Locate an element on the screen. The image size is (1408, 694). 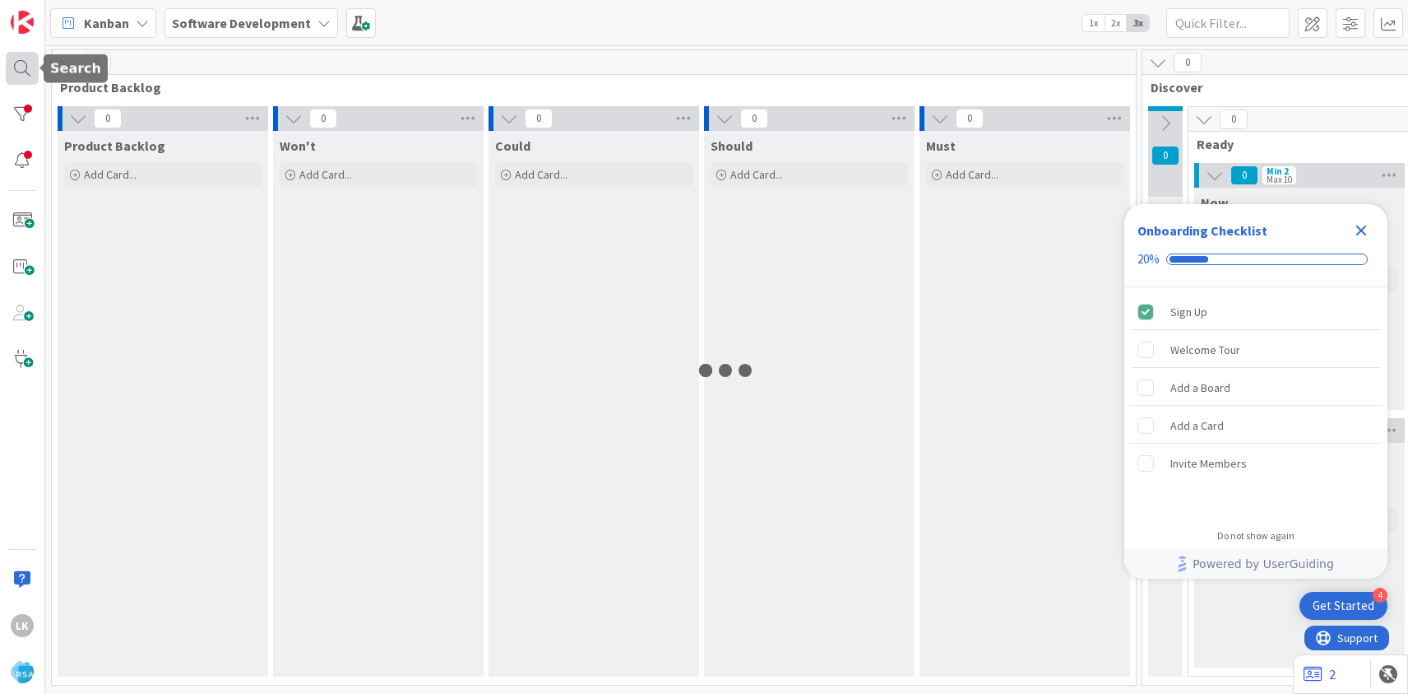
span: Now is located at coordinates (1214, 202).